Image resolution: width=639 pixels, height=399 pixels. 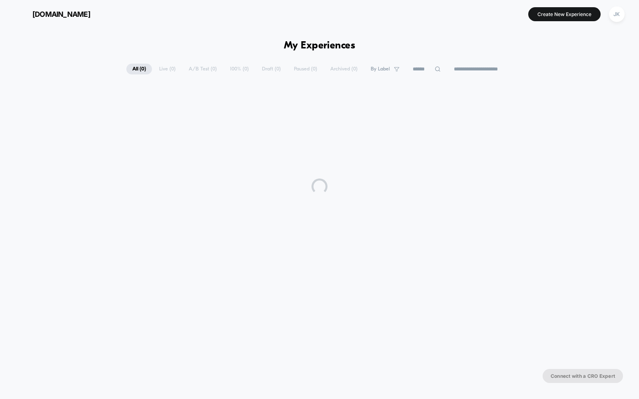 What do you see at coordinates (583, 376) in the screenshot?
I see `button: Connect with a CRO Expert` at bounding box center [583, 376].